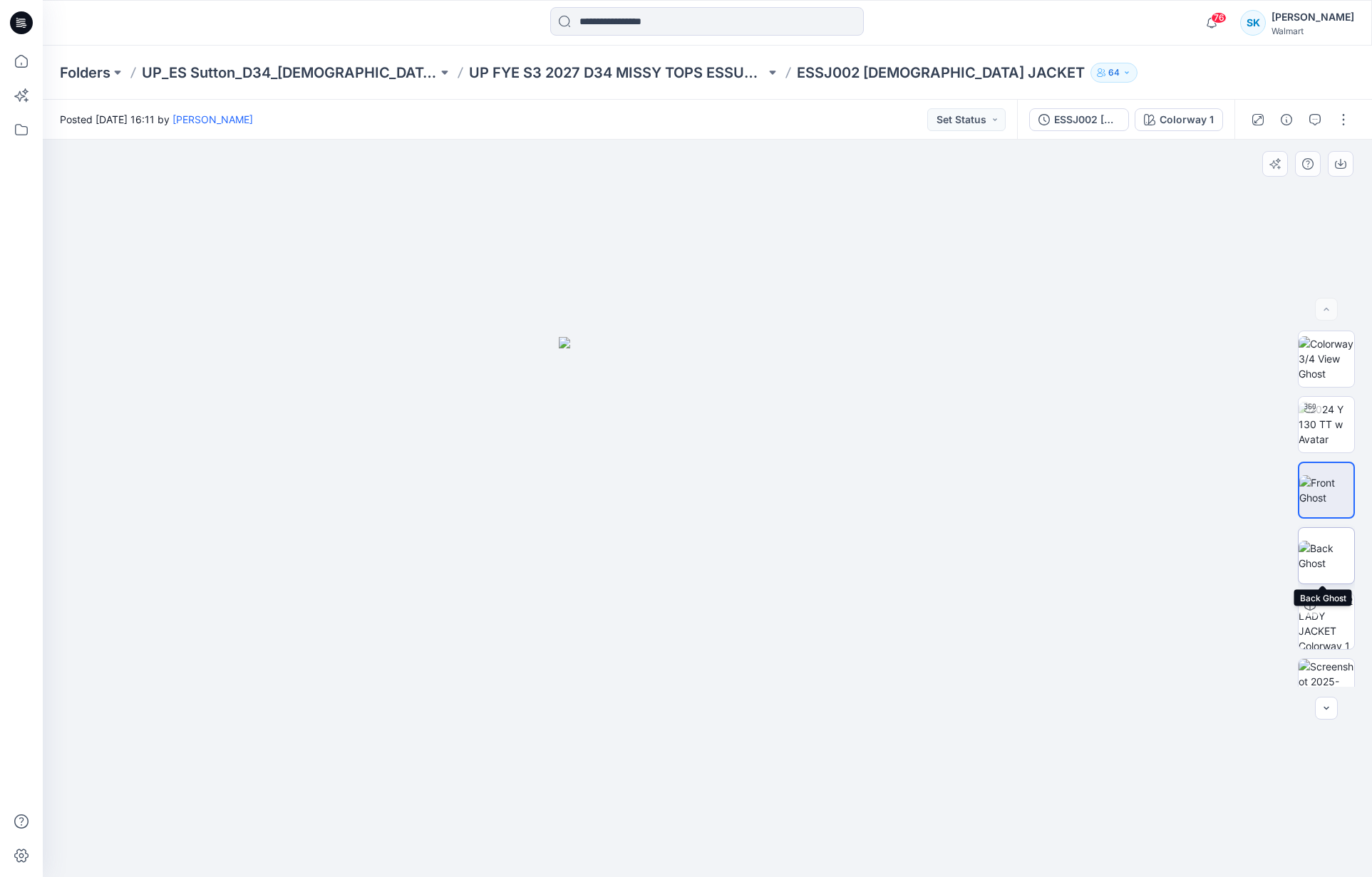 The image size is (1372, 877). Describe the element at coordinates (1327, 621) in the screenshot. I see `img: ESSJ002 LADY JACKET Colorway 1` at that location.